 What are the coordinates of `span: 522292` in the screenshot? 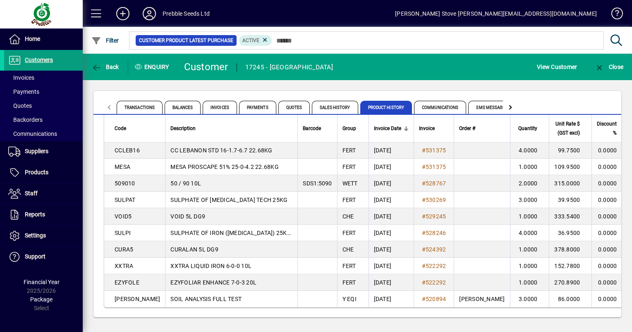 It's located at (436, 283).